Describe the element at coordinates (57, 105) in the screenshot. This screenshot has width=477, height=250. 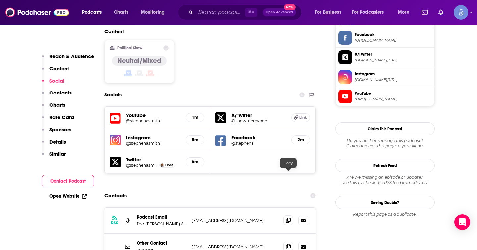
I see `p: Charts` at that location.